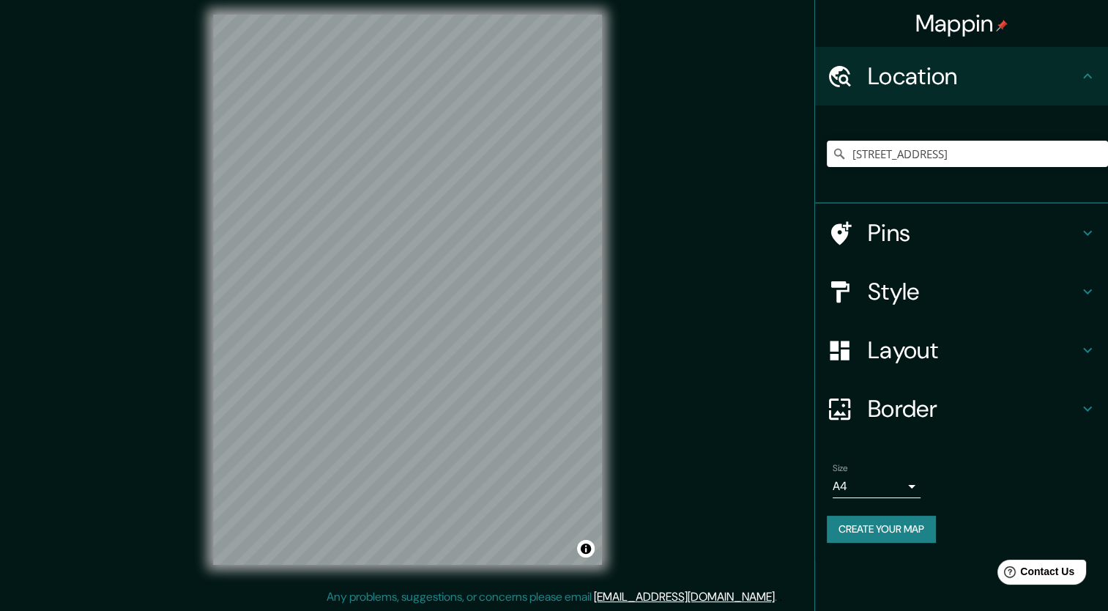 This screenshot has width=1108, height=611. What do you see at coordinates (973, 408) in the screenshot?
I see `h4: Border` at bounding box center [973, 408].